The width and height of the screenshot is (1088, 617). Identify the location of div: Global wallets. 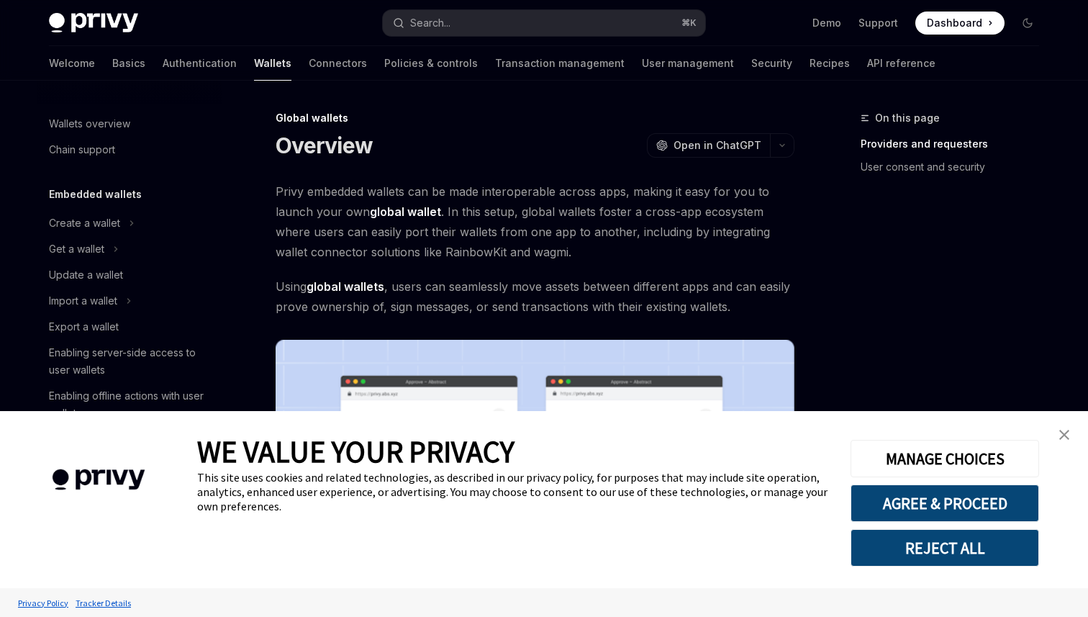
(535, 118).